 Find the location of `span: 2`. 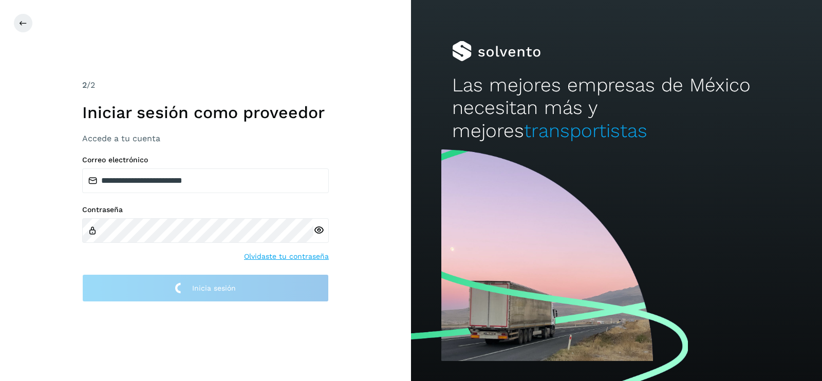

span: 2 is located at coordinates (84, 85).